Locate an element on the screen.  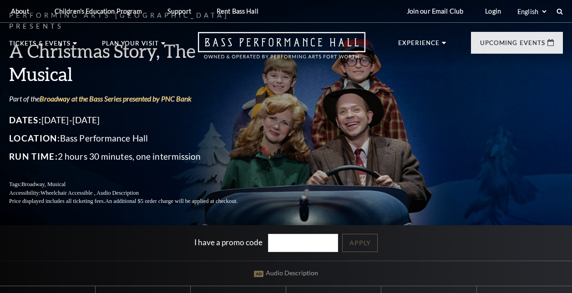
select: Select: is located at coordinates (531, 11).